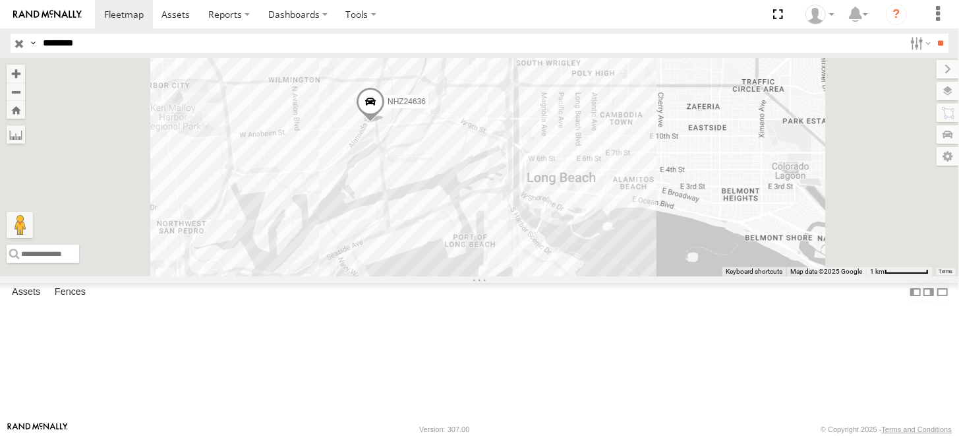 The height and width of the screenshot is (436, 959). What do you see at coordinates (915, 292) in the screenshot?
I see `label: Dock Summary Table to the Left` at bounding box center [915, 292].